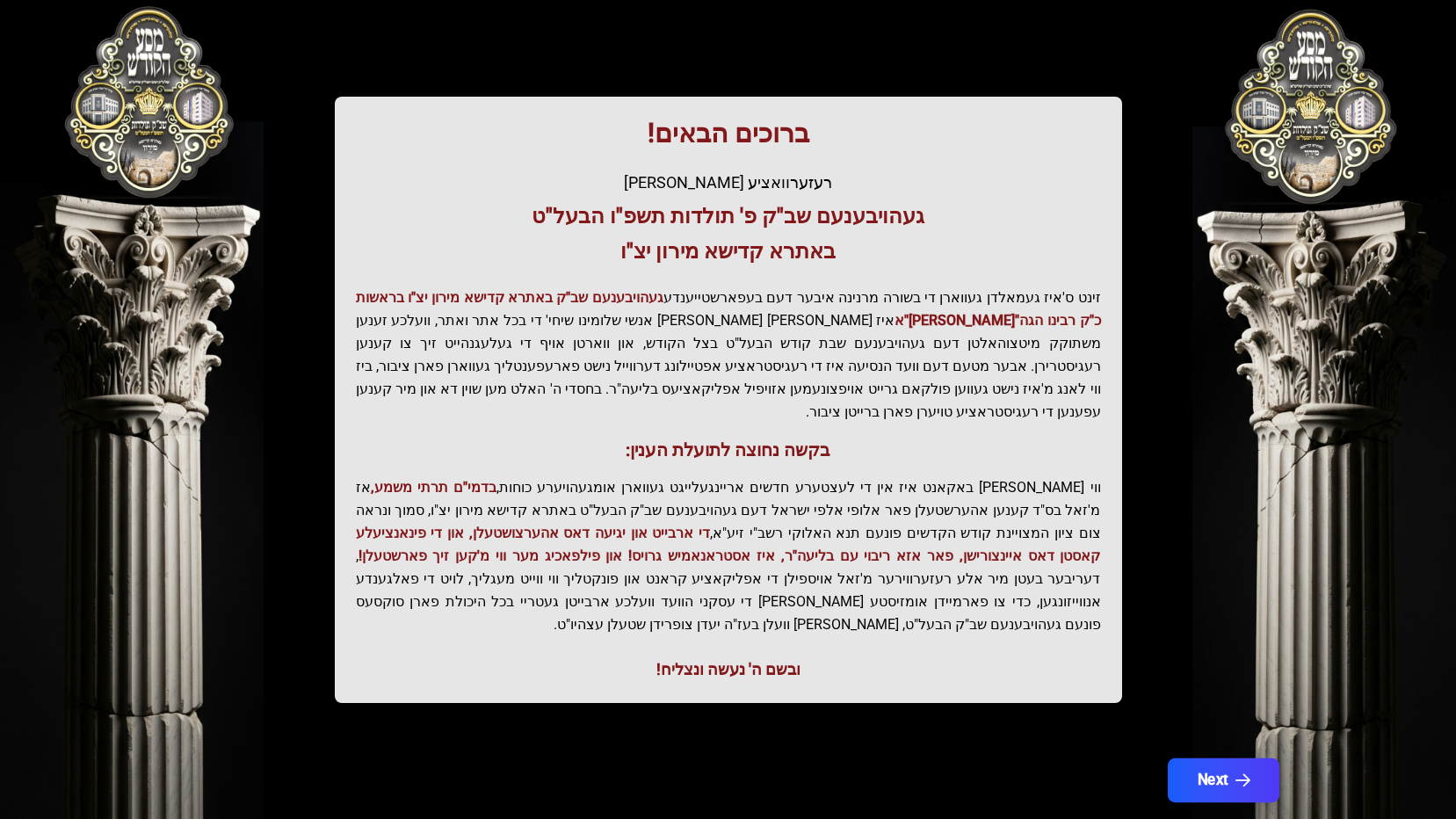  I want to click on h3: באתרא קדישא מירון יצ"ו, so click(729, 251).